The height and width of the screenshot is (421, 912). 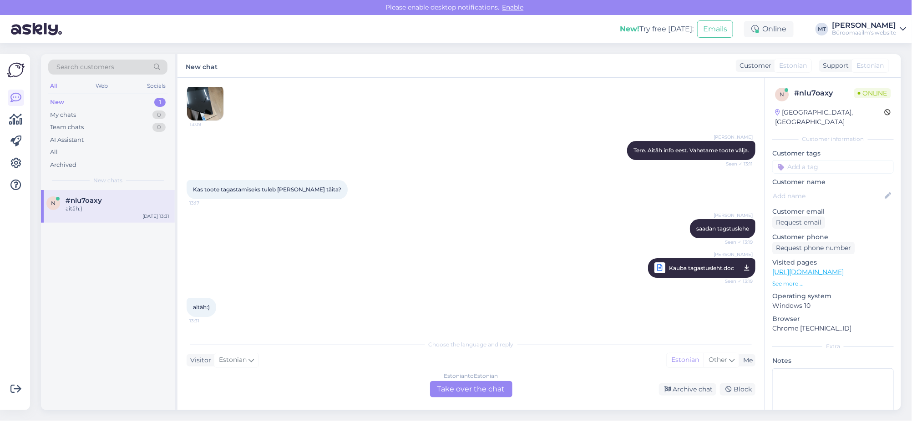 What do you see at coordinates (832, 361) in the screenshot?
I see `p: Notes` at bounding box center [832, 361].